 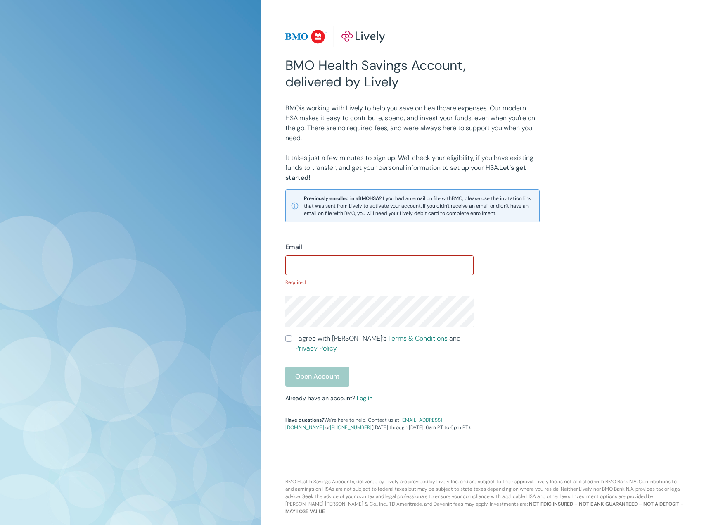 What do you see at coordinates (418, 338) in the screenshot?
I see `a: Terms & Conditions` at bounding box center [418, 338].